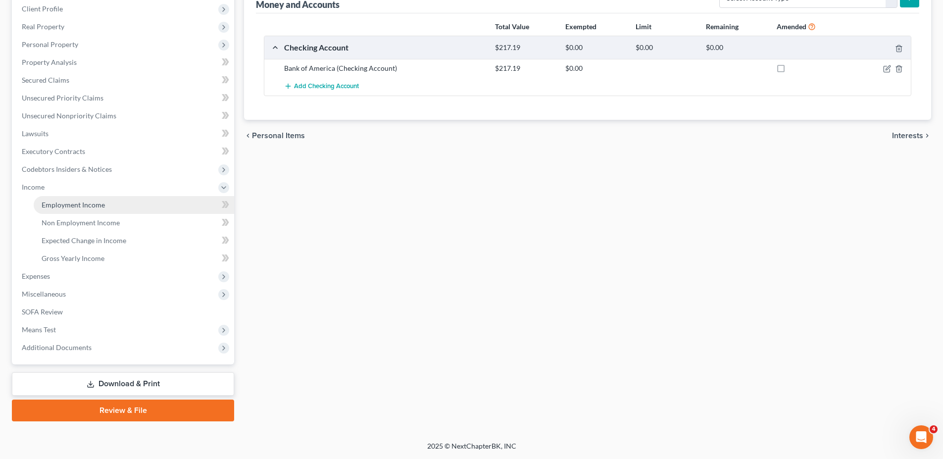 This screenshot has height=459, width=943. Describe the element at coordinates (124, 62) in the screenshot. I see `a: Property Analysis` at that location.